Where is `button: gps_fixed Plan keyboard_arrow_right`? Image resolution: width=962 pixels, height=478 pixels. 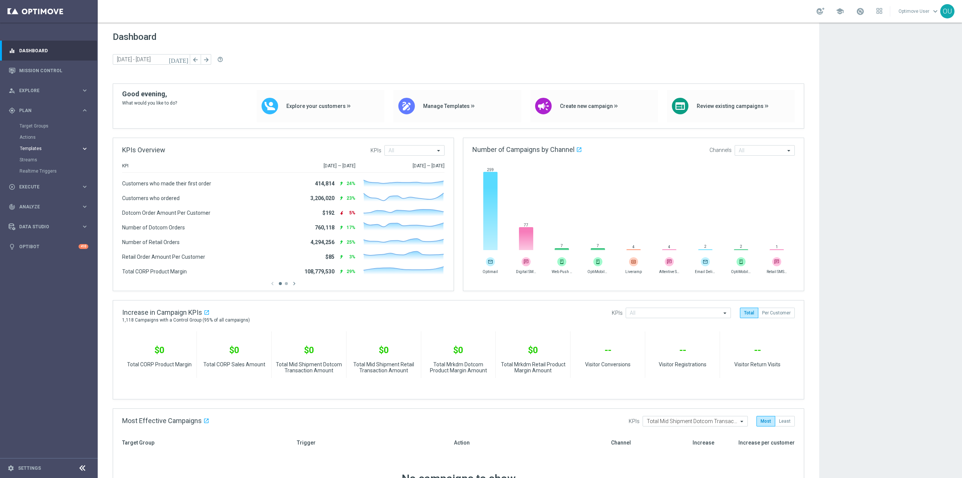
button: gps_fixed Plan keyboard_arrow_right is located at coordinates (48, 111).